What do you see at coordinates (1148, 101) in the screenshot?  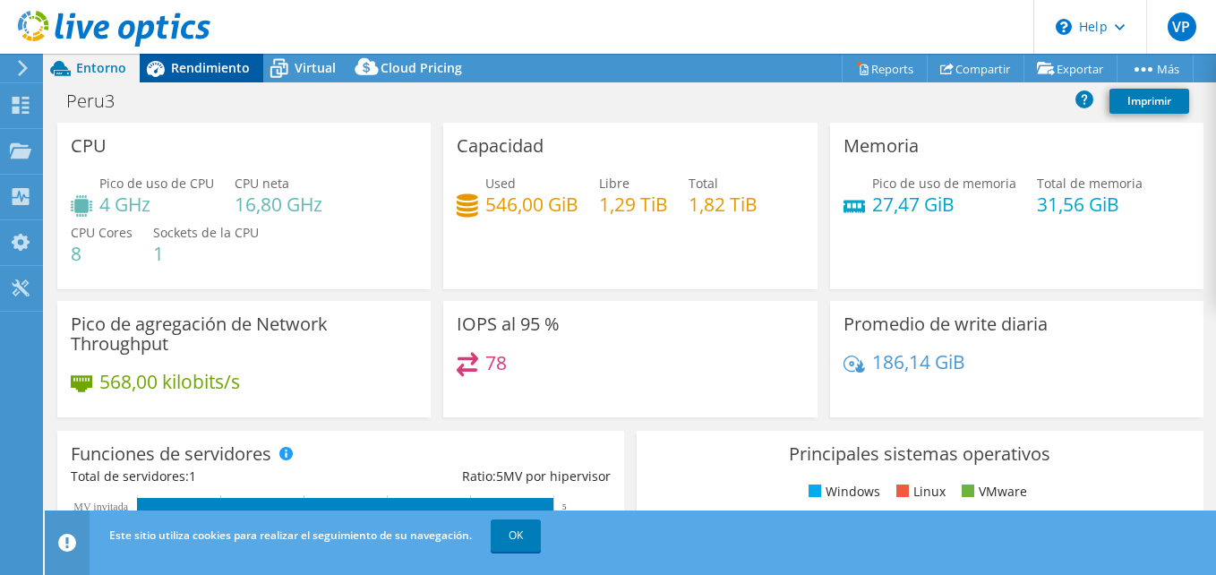 I see `a: Imprimir` at bounding box center [1148, 101].